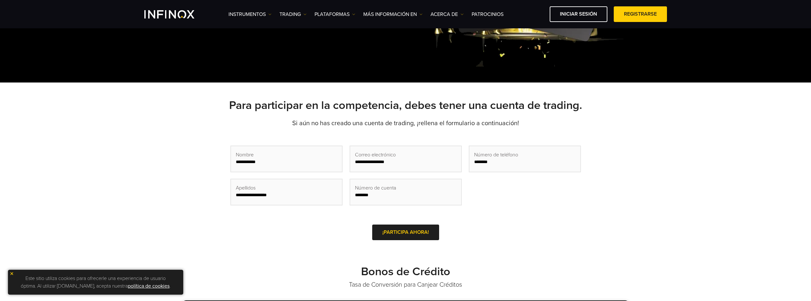  Describe the element at coordinates (96, 282) in the screenshot. I see `p: Este sitio utiliza cookies para ofrecerle una experiencia de usuario óptima. Al utilizar [DOMAIN_...` at that location.